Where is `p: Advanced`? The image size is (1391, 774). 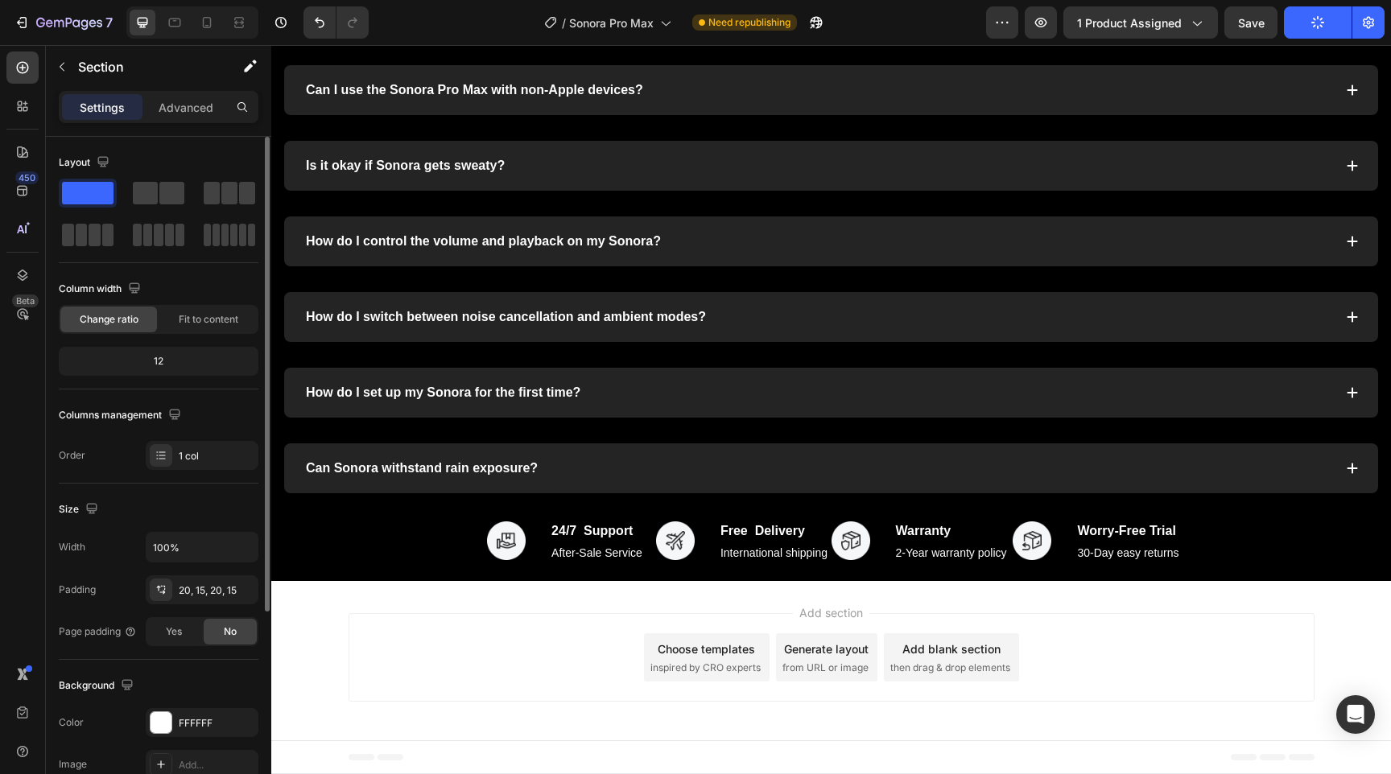 p: Advanced is located at coordinates (186, 107).